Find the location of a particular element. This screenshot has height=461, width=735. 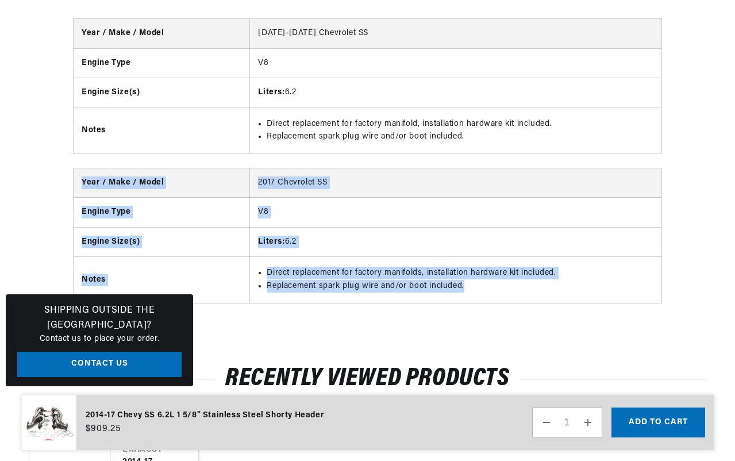

a: Contact Us is located at coordinates (99, 365).